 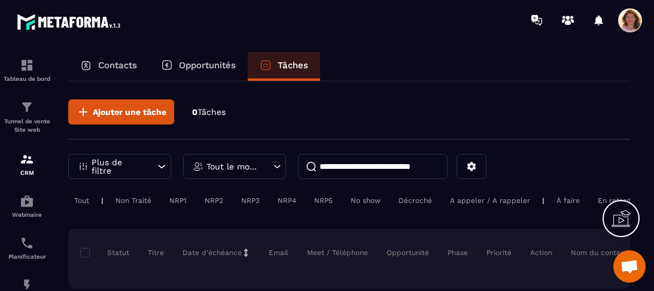 What do you see at coordinates (27, 243) in the screenshot?
I see `img: scheduler` at bounding box center [27, 243].